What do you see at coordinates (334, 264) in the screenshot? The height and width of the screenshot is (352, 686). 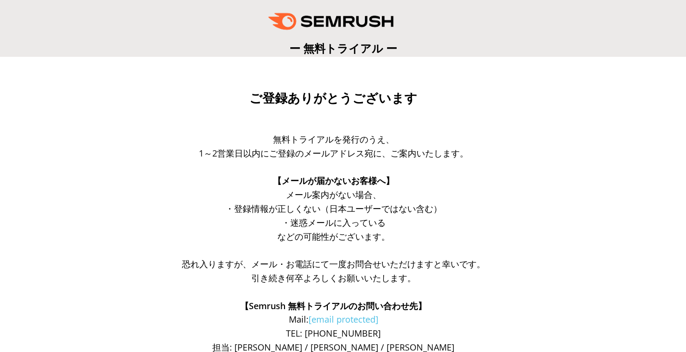 I see `span: 恐れ入りますが、メール・お電話にて一度お問合せいただけますと幸いです。` at bounding box center [334, 264].